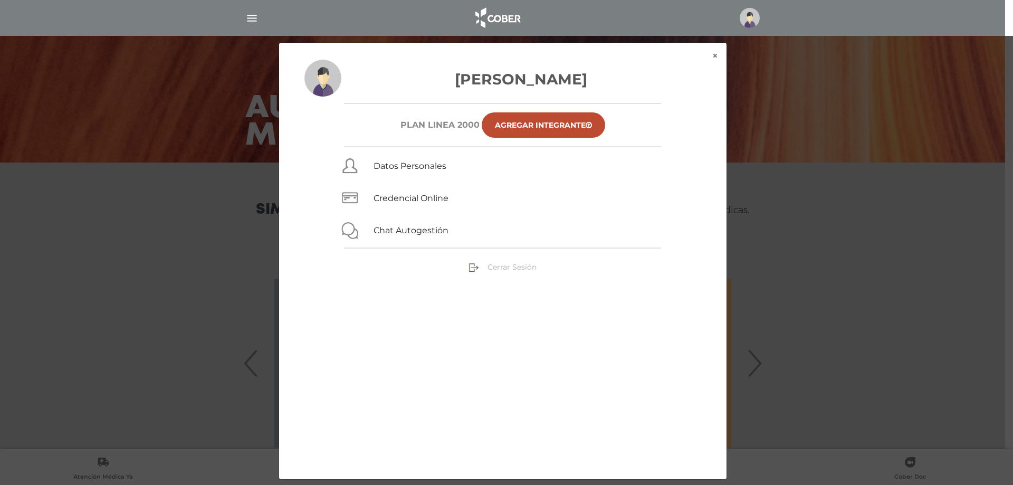  Describe the element at coordinates (512, 267) in the screenshot. I see `span: Cerrar Sesión` at that location.